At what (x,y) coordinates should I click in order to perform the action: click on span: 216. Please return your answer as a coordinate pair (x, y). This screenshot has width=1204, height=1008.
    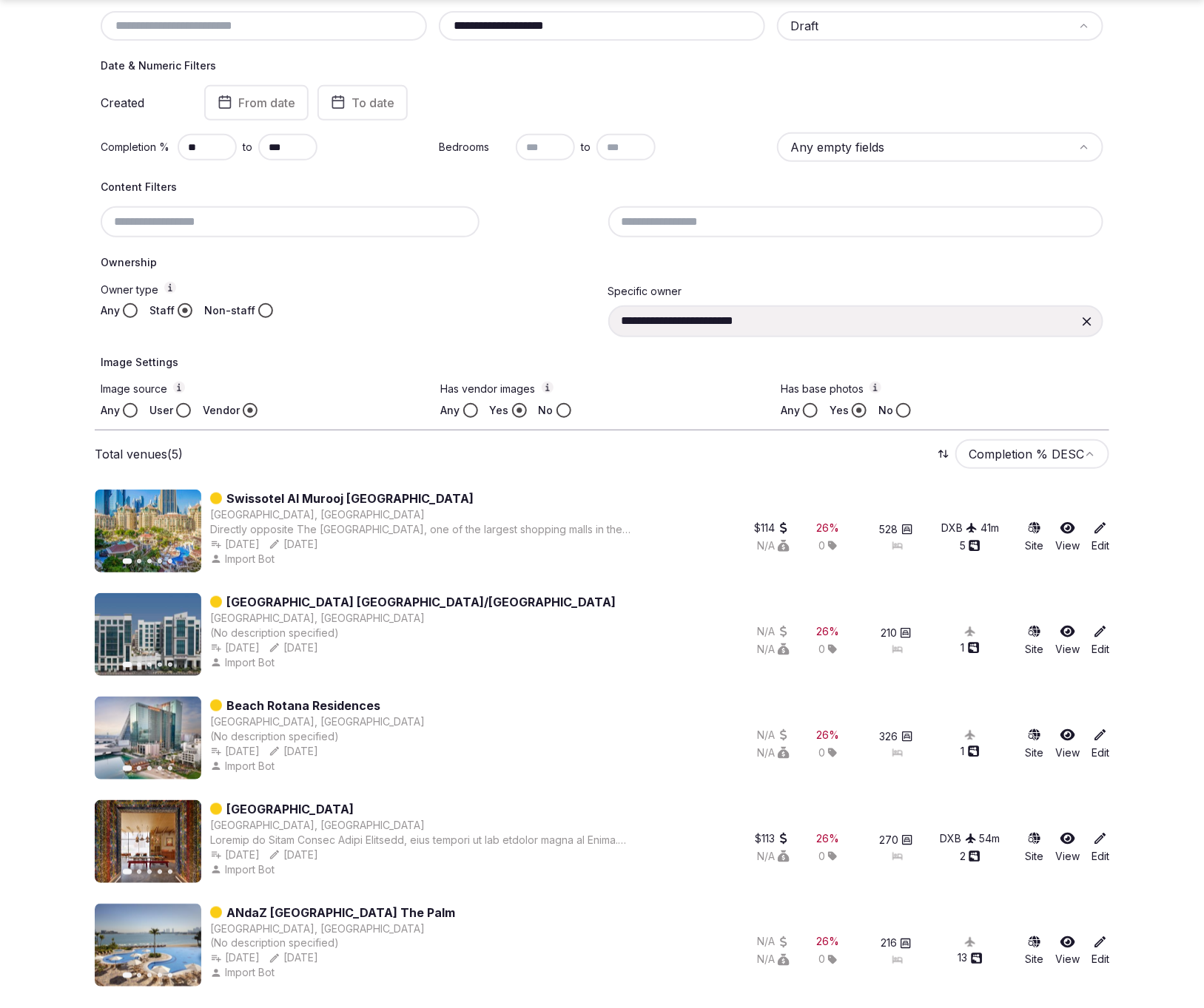
    Looking at the image, I should click on (889, 944).